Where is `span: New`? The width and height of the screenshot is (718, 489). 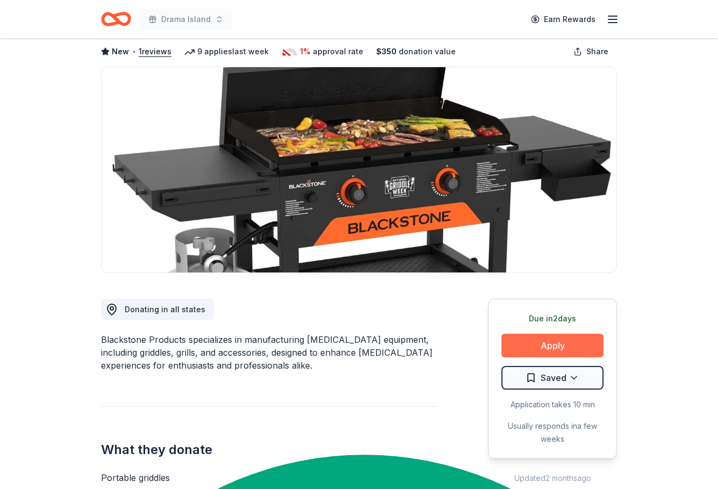
span: New is located at coordinates (120, 52).